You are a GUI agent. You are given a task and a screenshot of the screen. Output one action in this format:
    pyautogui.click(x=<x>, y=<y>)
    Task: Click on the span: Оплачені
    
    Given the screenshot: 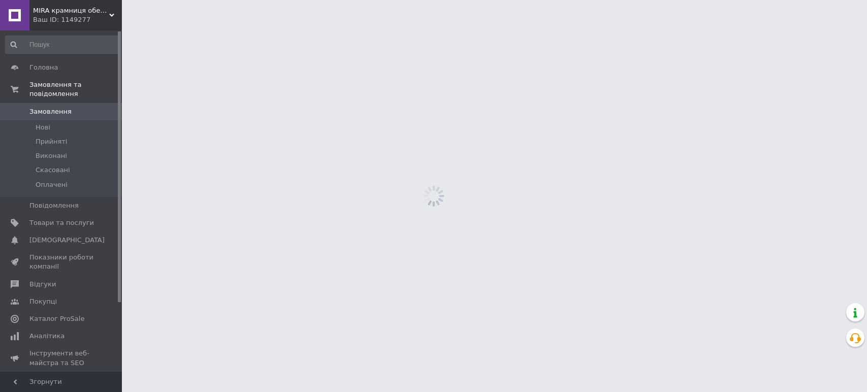 What is the action you would take?
    pyautogui.click(x=51, y=185)
    